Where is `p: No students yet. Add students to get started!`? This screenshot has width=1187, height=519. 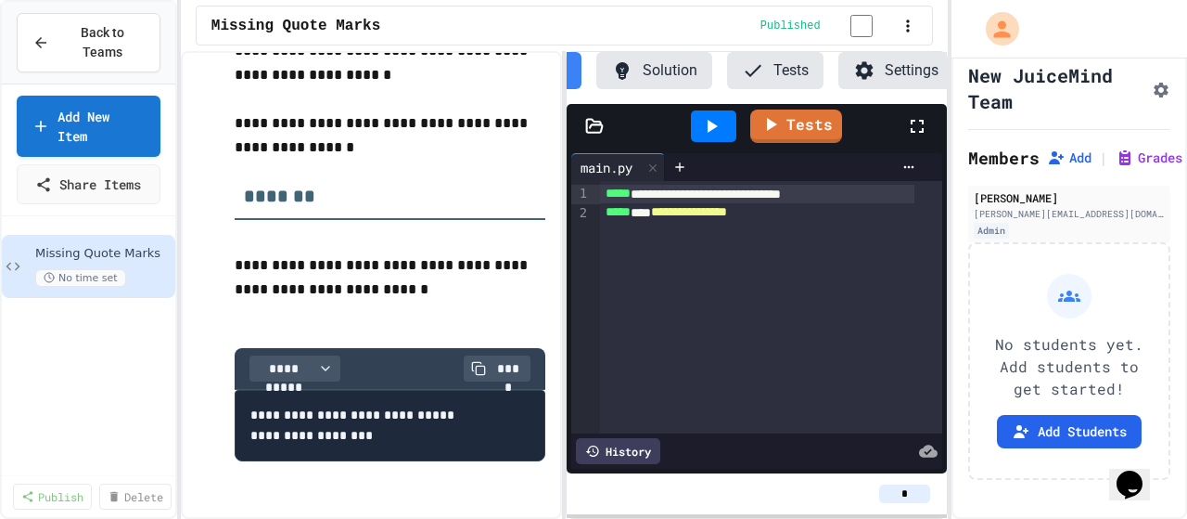
p: No students yet. Add students to get started! is located at coordinates (1070, 366).